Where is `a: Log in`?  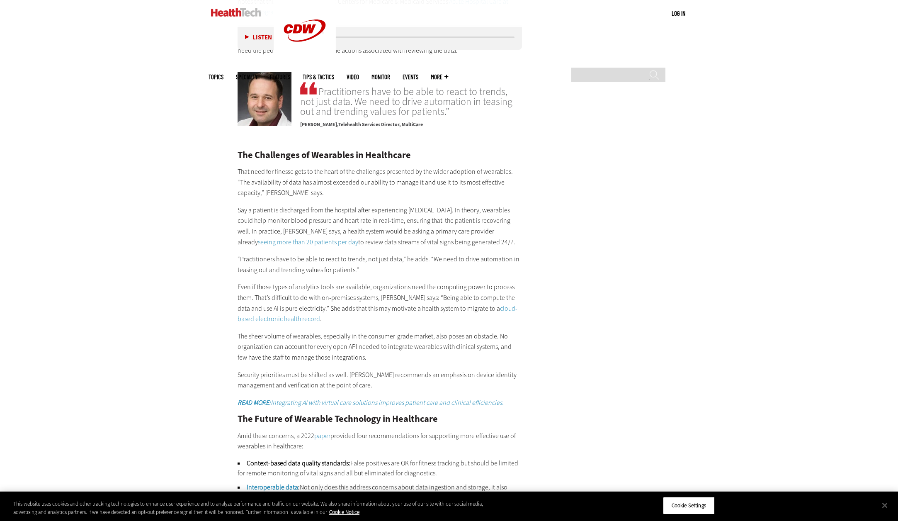 a: Log in is located at coordinates (678, 13).